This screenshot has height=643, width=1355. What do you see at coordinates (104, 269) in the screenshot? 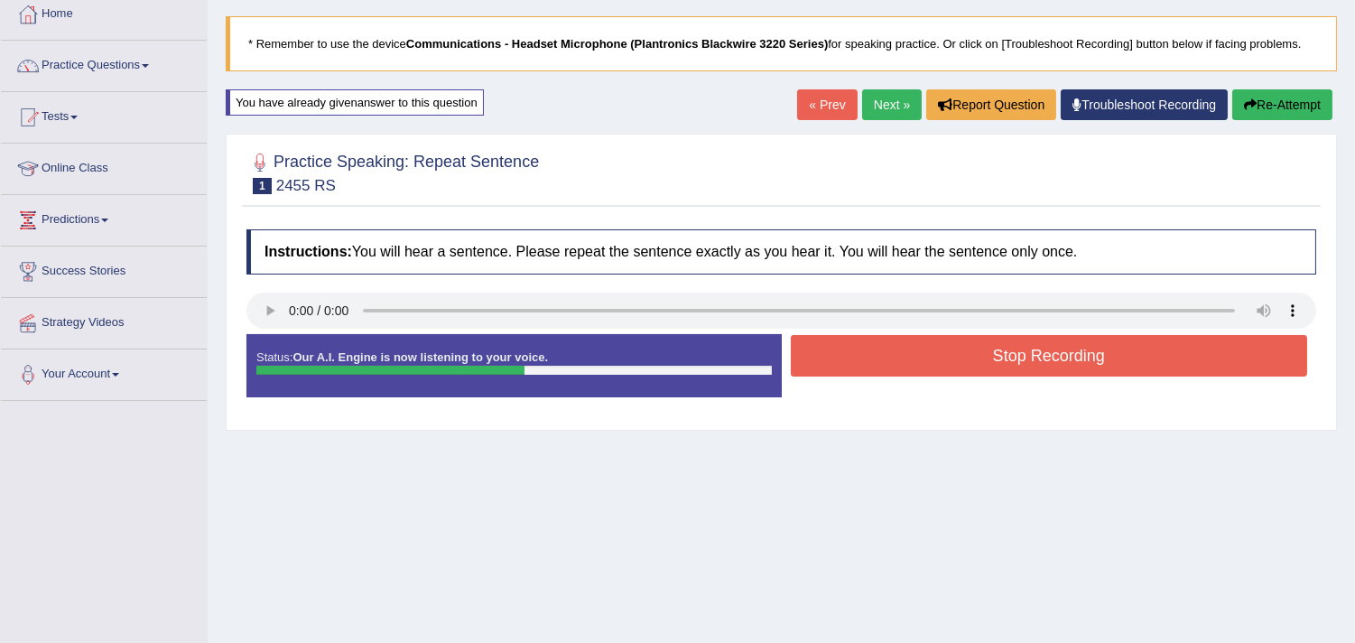
I see `a: Success Stories` at bounding box center [104, 269].